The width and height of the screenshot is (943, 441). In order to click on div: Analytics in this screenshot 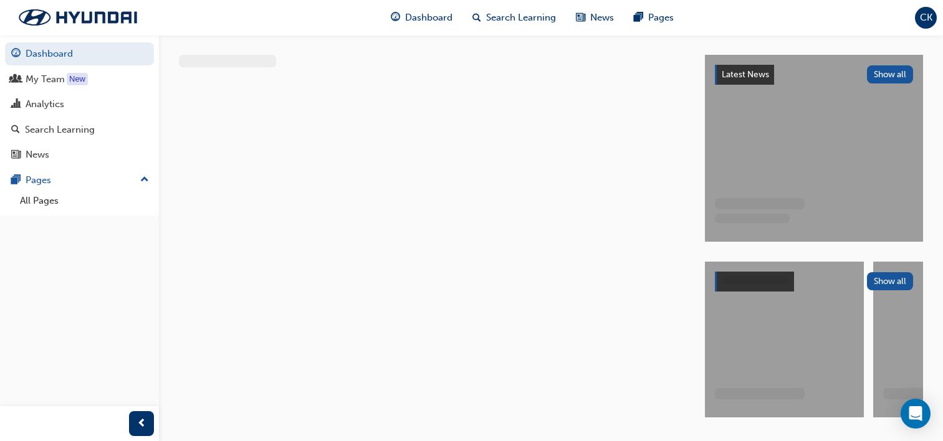, I will do `click(45, 104)`.